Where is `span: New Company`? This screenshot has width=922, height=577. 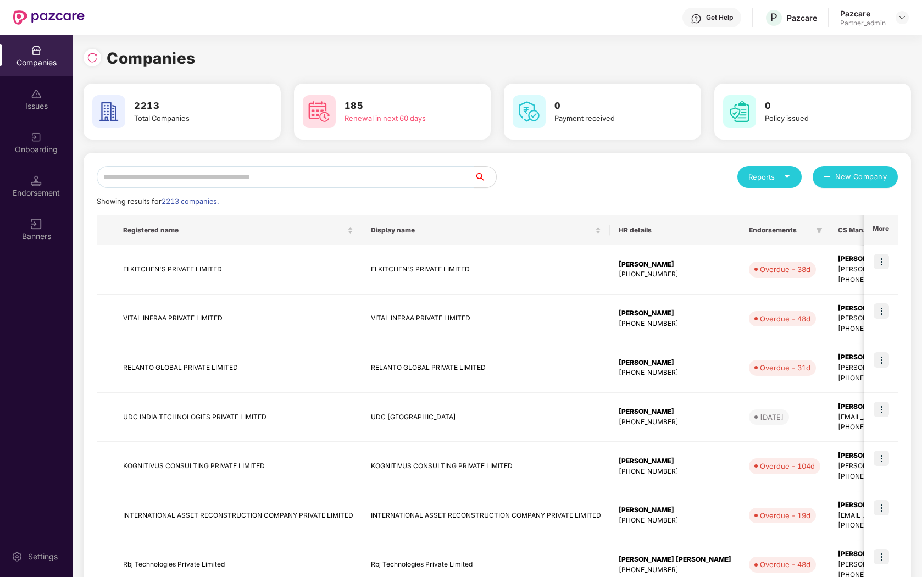
span: New Company is located at coordinates (861, 177).